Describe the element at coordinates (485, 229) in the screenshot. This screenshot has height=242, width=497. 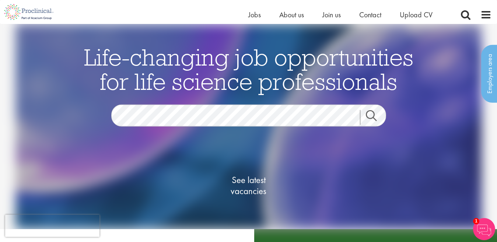
I see `img: Chatbot` at that location.